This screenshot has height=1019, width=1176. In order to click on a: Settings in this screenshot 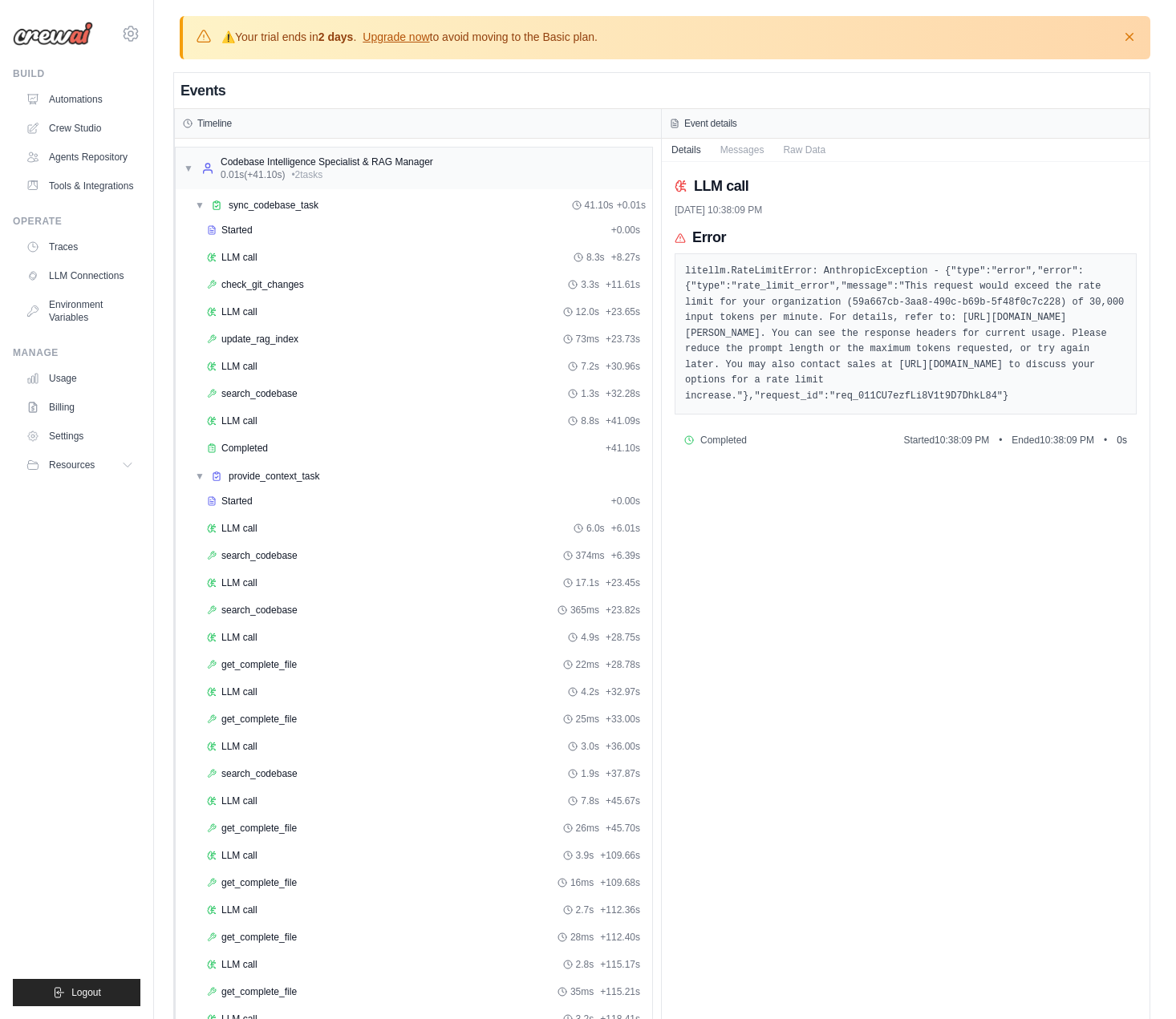, I will do `click(80, 437)`.